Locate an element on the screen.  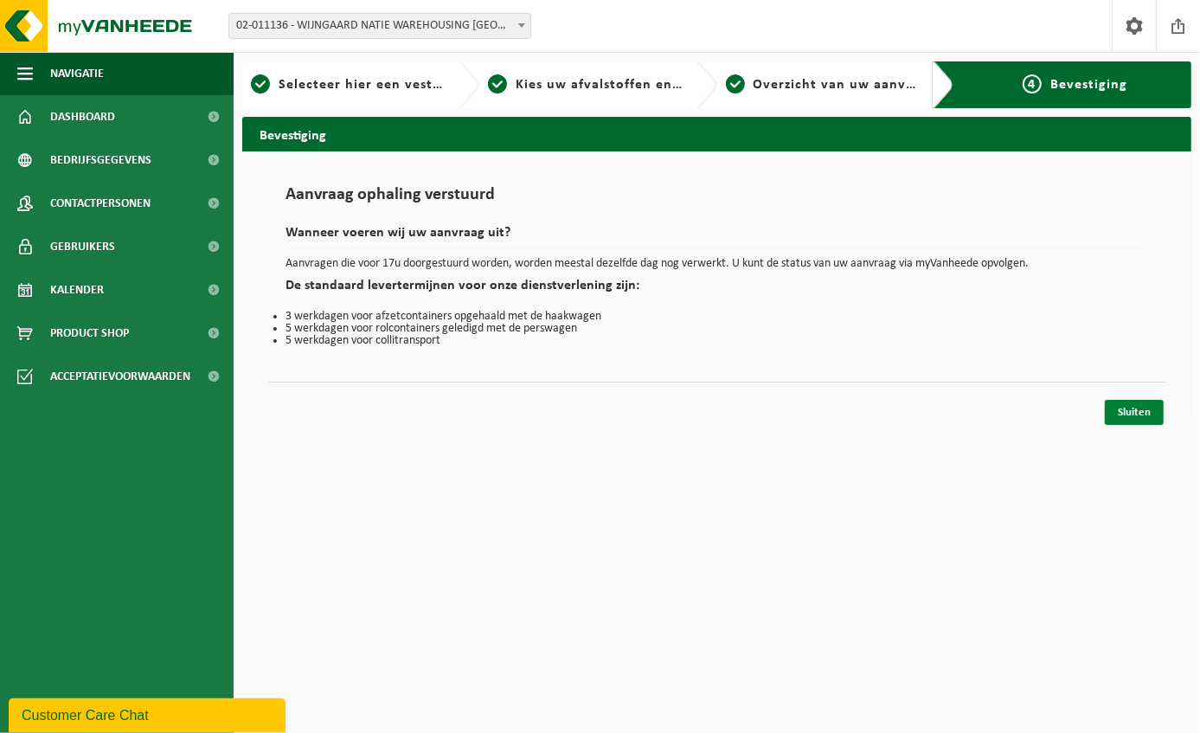
span: Kies uw afvalstoffen en recipiënten is located at coordinates (634, 85).